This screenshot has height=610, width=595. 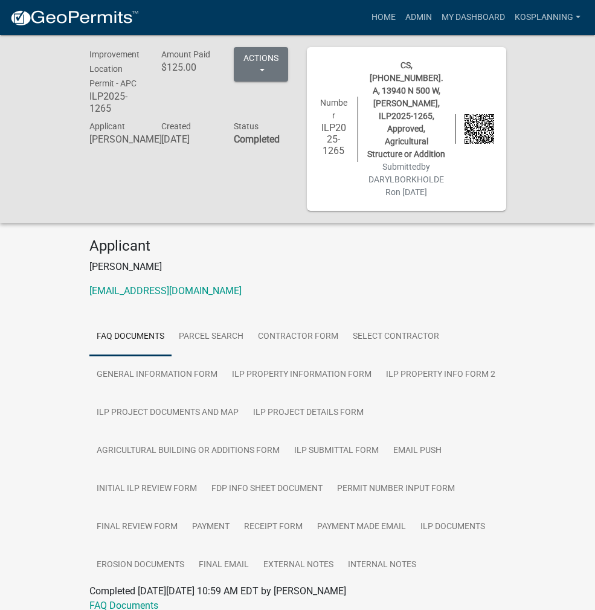 I want to click on img: QR code, so click(x=479, y=129).